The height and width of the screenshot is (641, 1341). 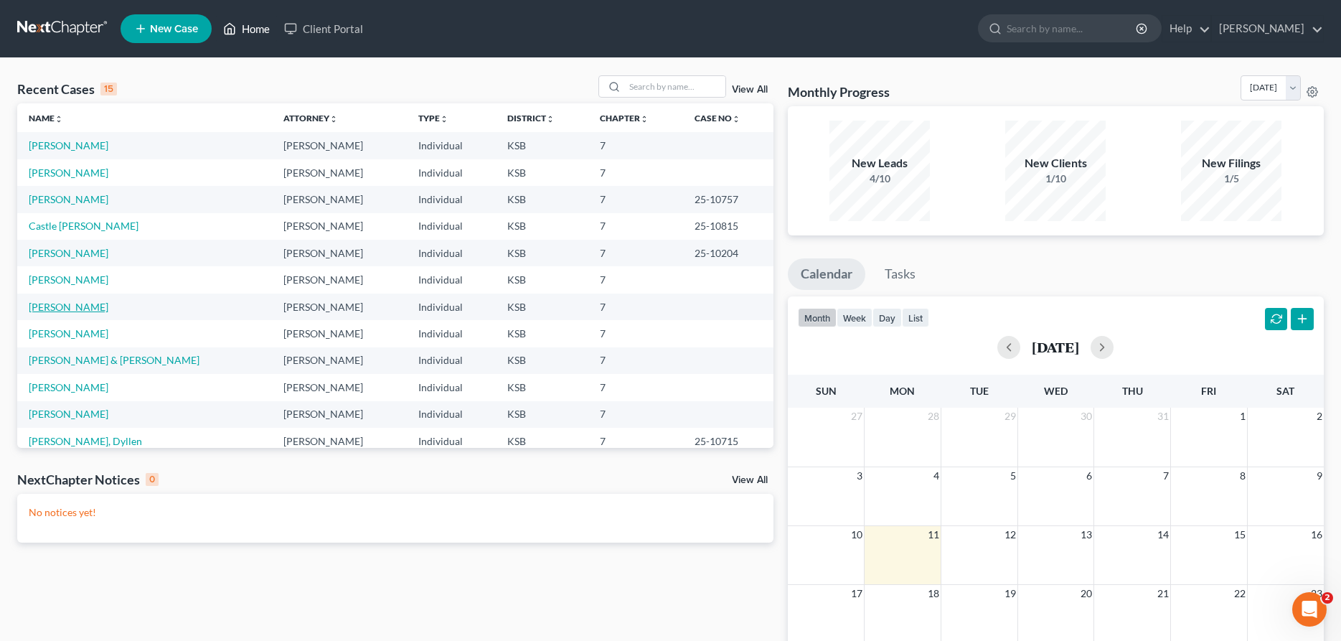 What do you see at coordinates (1186, 29) in the screenshot?
I see `a: Help` at bounding box center [1186, 29].